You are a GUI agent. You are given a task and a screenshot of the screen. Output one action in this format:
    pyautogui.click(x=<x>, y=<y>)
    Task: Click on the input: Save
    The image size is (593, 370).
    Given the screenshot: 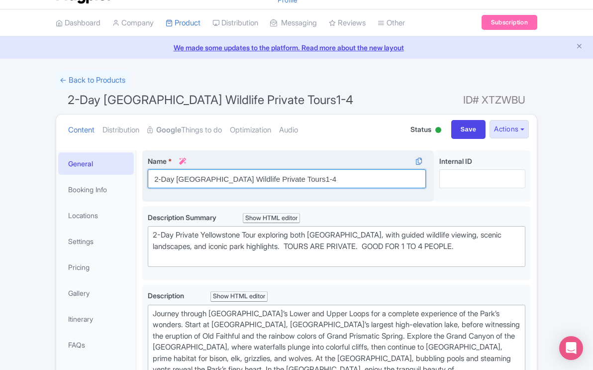 What is the action you would take?
    pyautogui.click(x=468, y=129)
    